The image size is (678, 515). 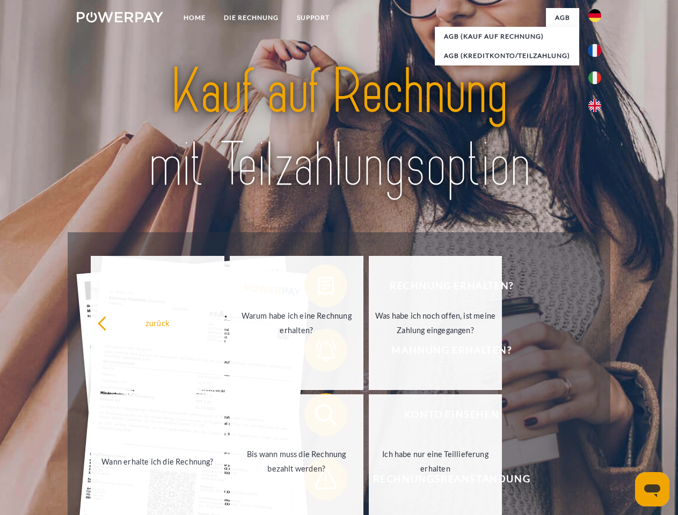 What do you see at coordinates (296, 462) in the screenshot?
I see `div: Bis wann muss die Rechnung bezahlt werden?` at bounding box center [296, 462].